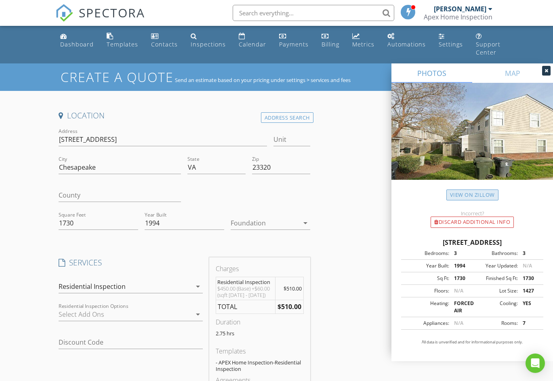 This screenshot has height=381, width=553. What do you see at coordinates (331, 40) in the screenshot?
I see `a: Billing` at bounding box center [331, 40].